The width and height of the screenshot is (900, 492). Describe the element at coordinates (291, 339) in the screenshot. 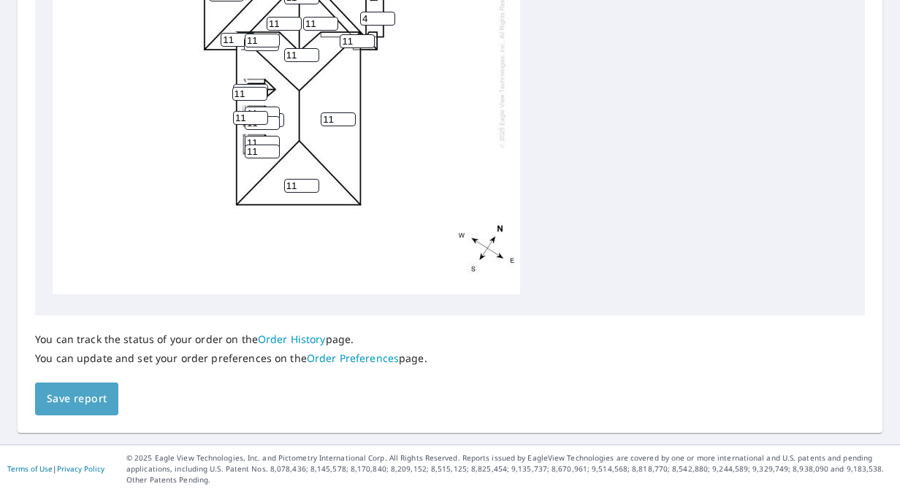

I see `a: Order History` at that location.